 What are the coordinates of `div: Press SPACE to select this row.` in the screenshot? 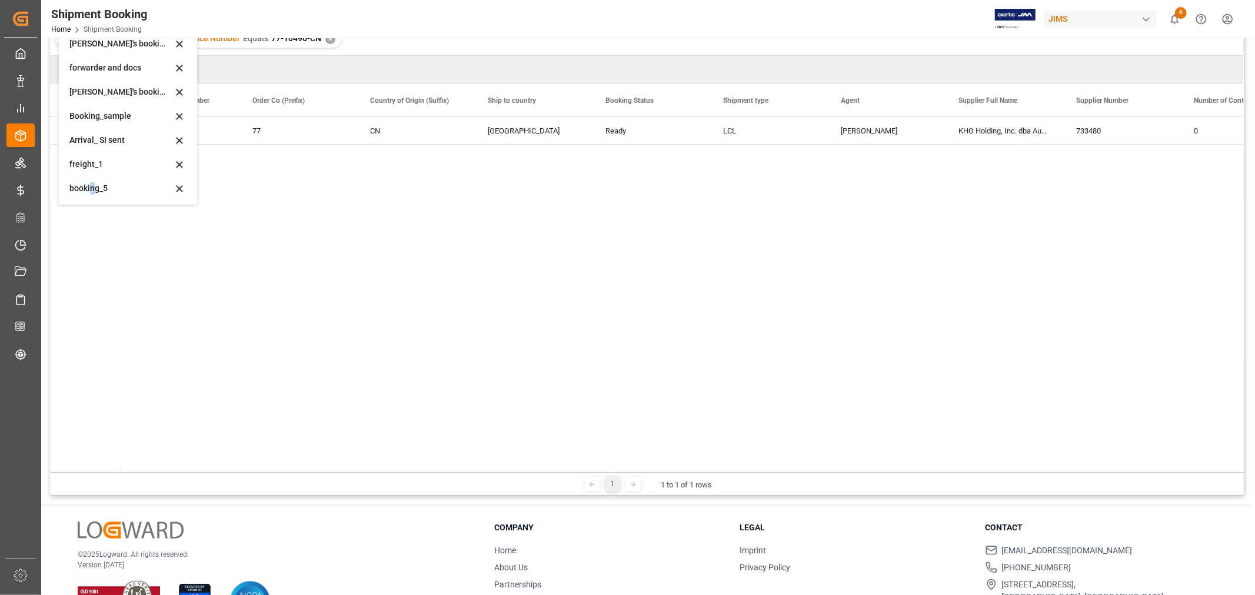 It's located at (85, 131).